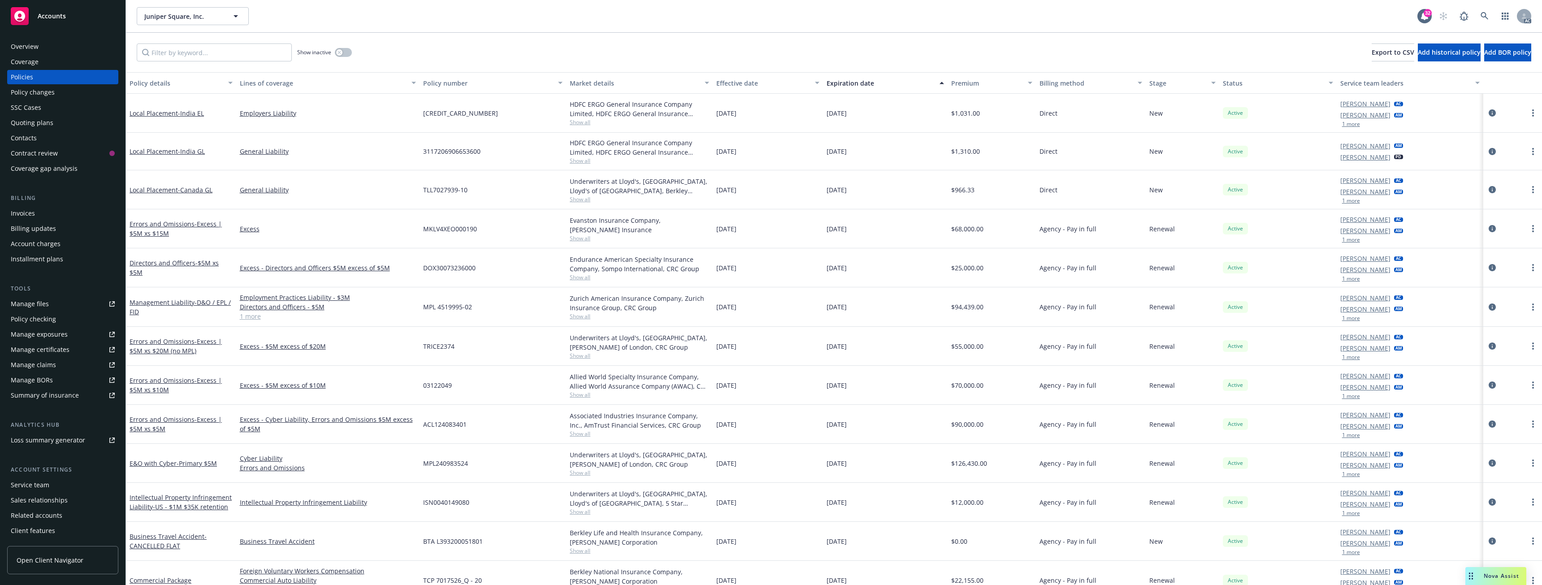  I want to click on a: Employment Practices Liability - $3M, so click(328, 297).